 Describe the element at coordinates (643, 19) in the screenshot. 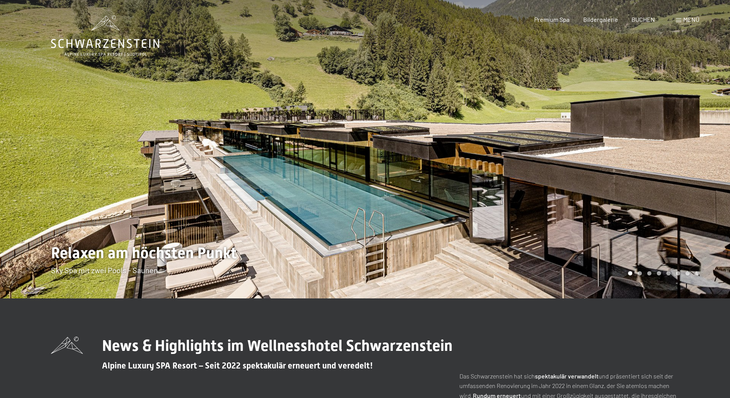

I see `a: BUCHEN` at that location.